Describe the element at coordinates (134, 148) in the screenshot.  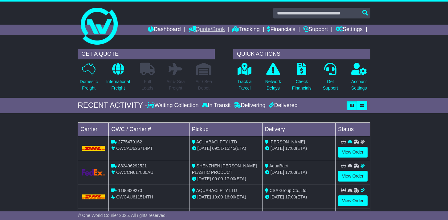
I see `span: OWCAU626714PT` at that location.